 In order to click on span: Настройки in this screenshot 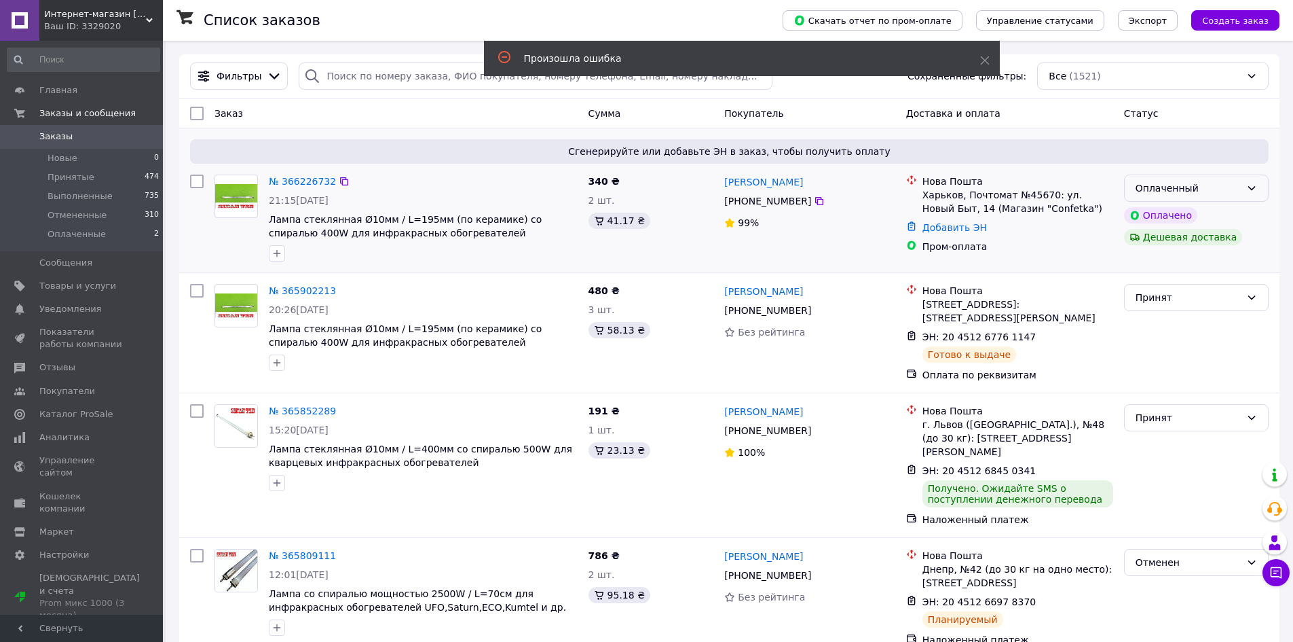, I will do `click(64, 555)`.